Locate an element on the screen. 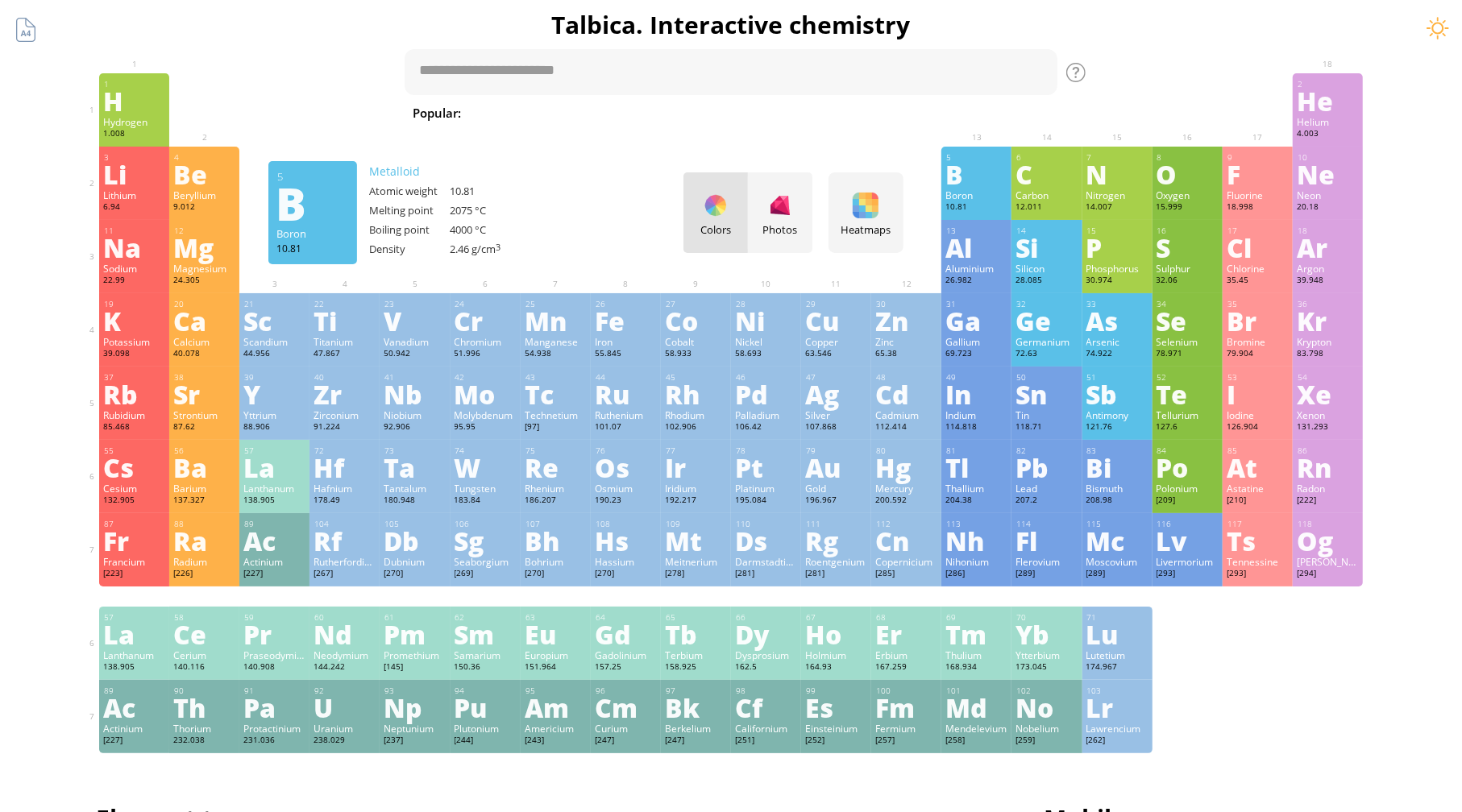 Image resolution: width=1462 pixels, height=812 pixels. div: Rb is located at coordinates (134, 394).